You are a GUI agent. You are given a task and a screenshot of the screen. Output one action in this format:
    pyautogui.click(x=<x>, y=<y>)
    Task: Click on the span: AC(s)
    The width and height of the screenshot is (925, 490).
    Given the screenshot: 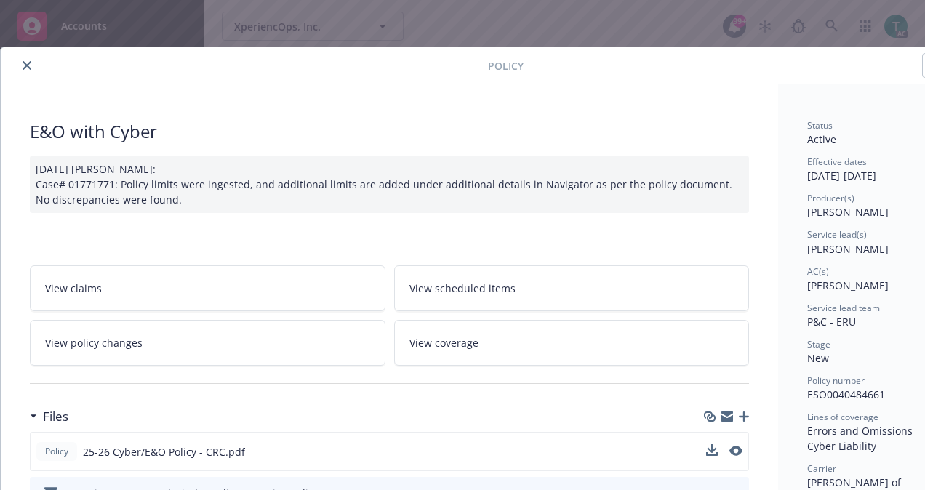 What is the action you would take?
    pyautogui.click(x=818, y=271)
    